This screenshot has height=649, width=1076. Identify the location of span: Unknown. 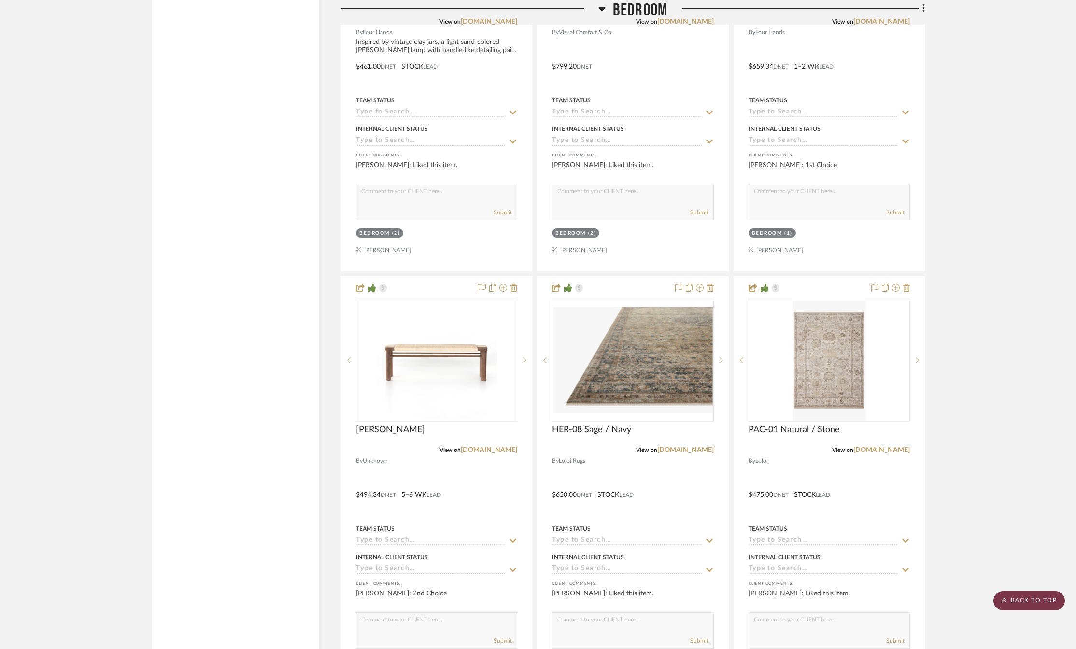
(375, 461).